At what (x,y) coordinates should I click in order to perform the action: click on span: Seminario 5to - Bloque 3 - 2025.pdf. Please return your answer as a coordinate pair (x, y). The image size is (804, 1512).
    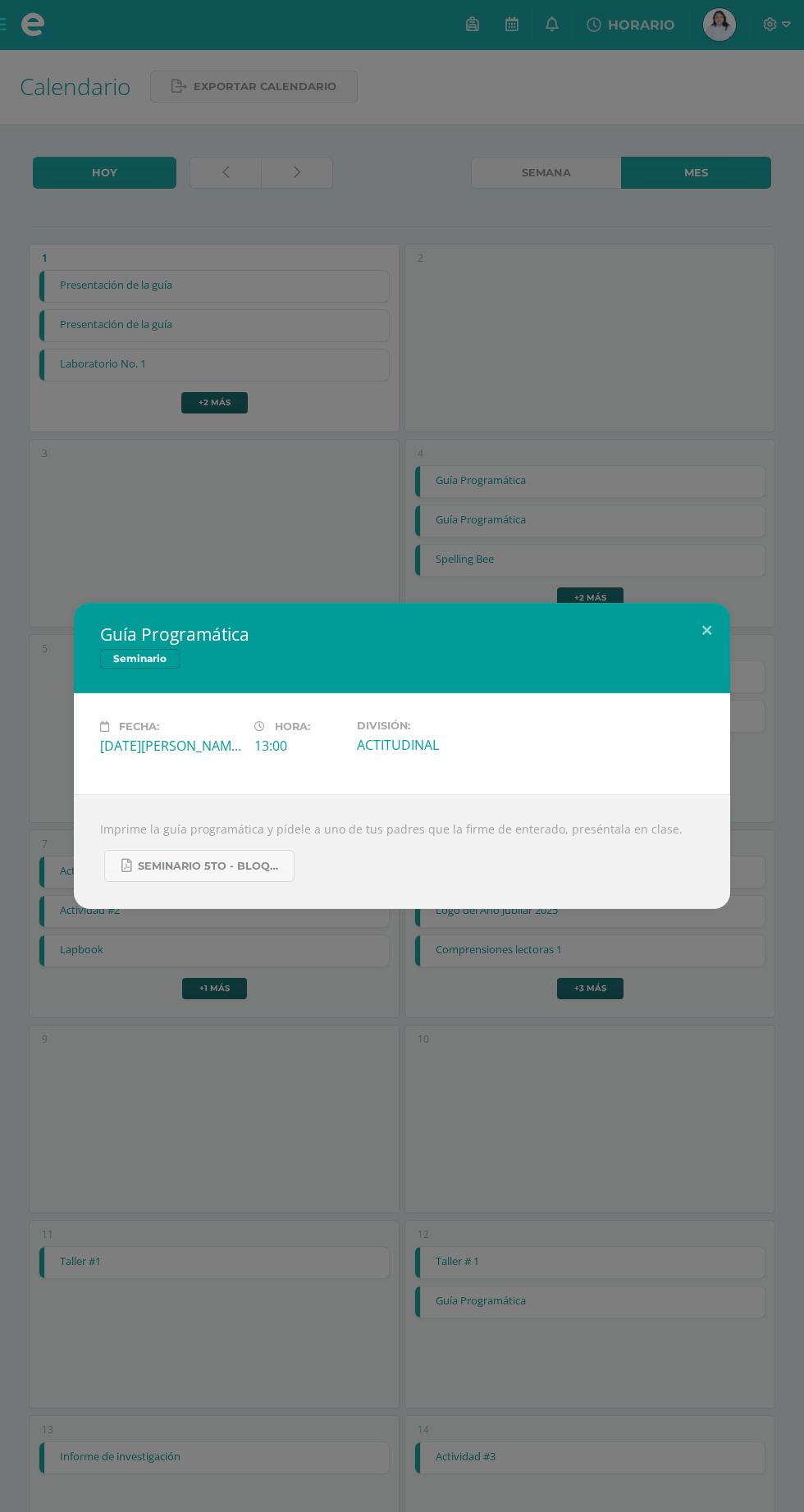
    Looking at the image, I should click on (212, 866).